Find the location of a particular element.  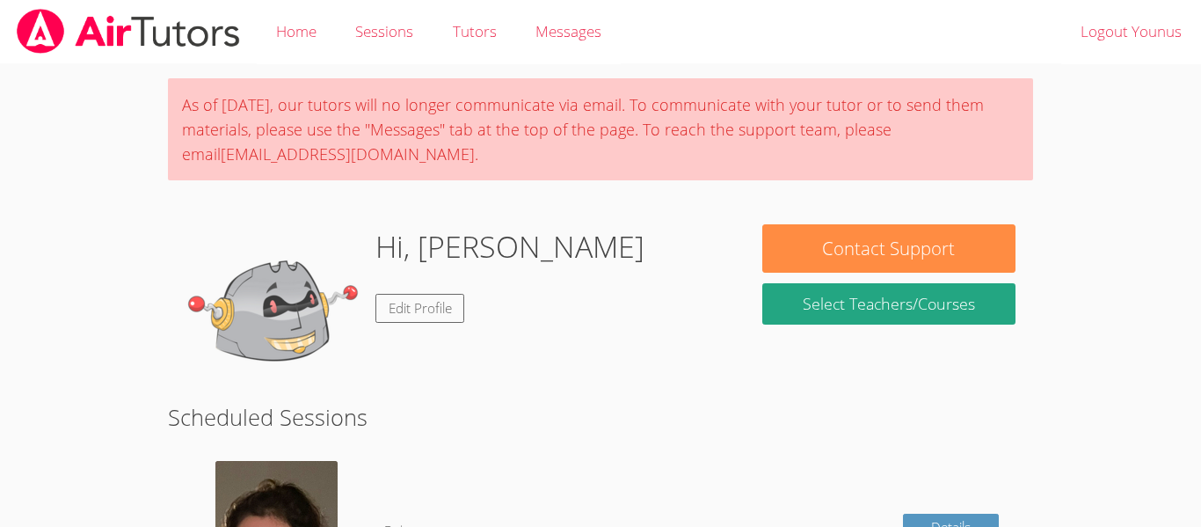

a: Select Teachers/Courses is located at coordinates (889, 303).